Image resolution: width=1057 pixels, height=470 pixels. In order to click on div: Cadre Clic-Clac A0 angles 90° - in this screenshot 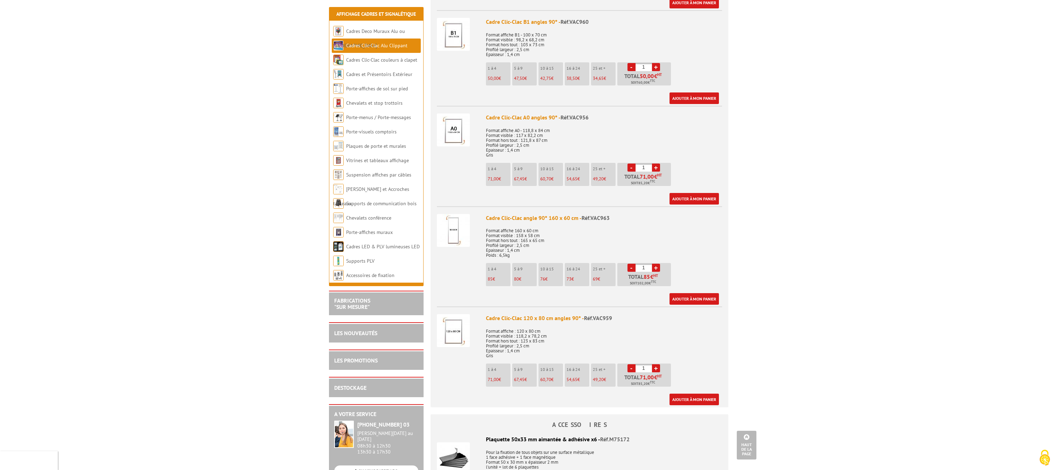, I will do `click(604, 117)`.